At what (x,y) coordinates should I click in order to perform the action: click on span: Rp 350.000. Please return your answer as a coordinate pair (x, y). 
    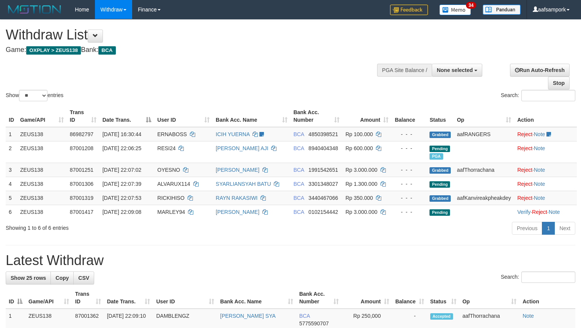
    Looking at the image, I should click on (359, 198).